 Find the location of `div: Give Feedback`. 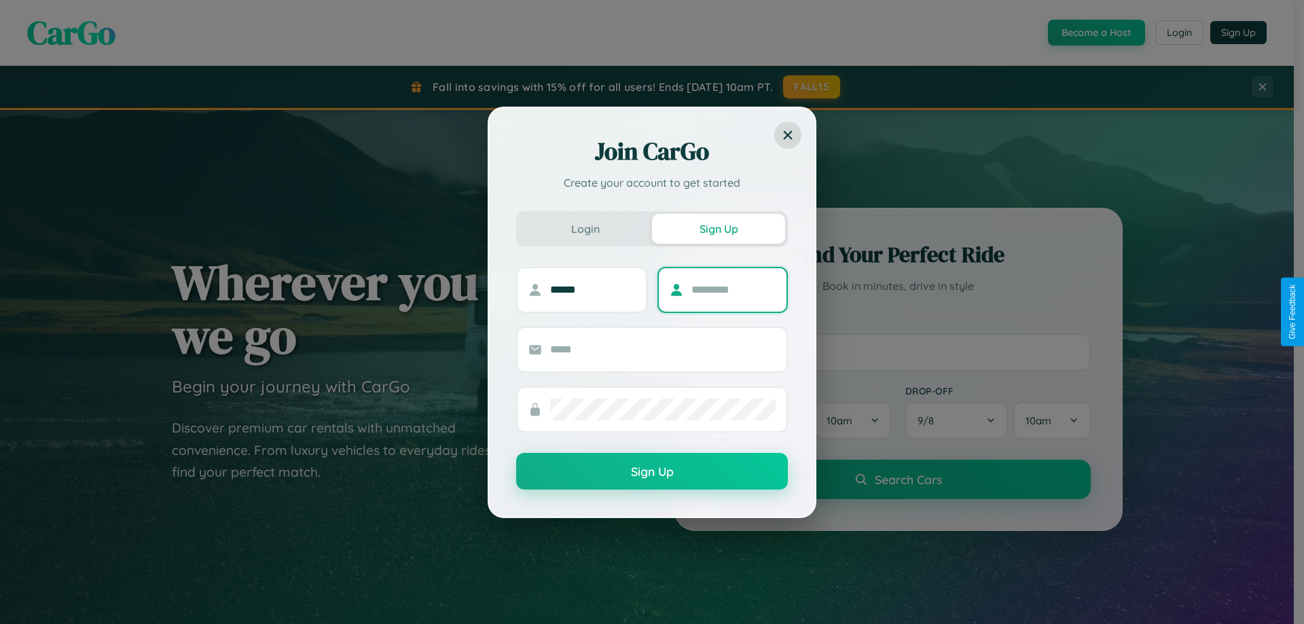

div: Give Feedback is located at coordinates (1292, 312).